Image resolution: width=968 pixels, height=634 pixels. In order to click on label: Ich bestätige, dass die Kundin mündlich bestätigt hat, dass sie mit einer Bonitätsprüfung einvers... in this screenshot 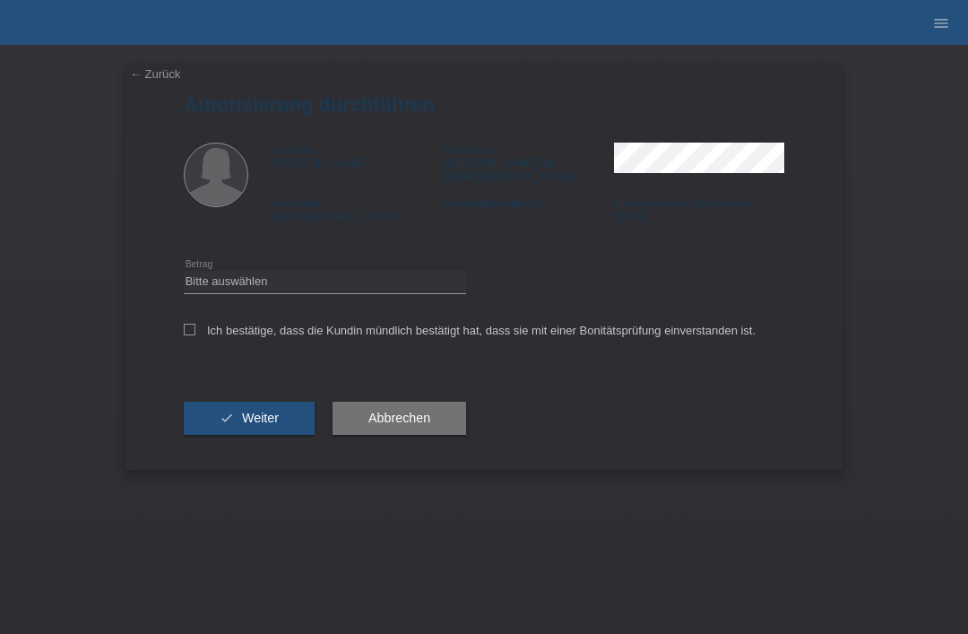, I will do `click(470, 330)`.